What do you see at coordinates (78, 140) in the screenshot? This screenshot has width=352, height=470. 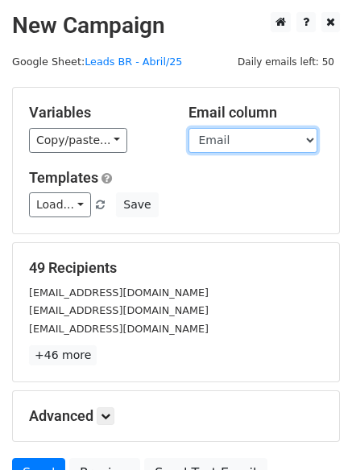 I see `a: Copy/paste...` at bounding box center [78, 140].